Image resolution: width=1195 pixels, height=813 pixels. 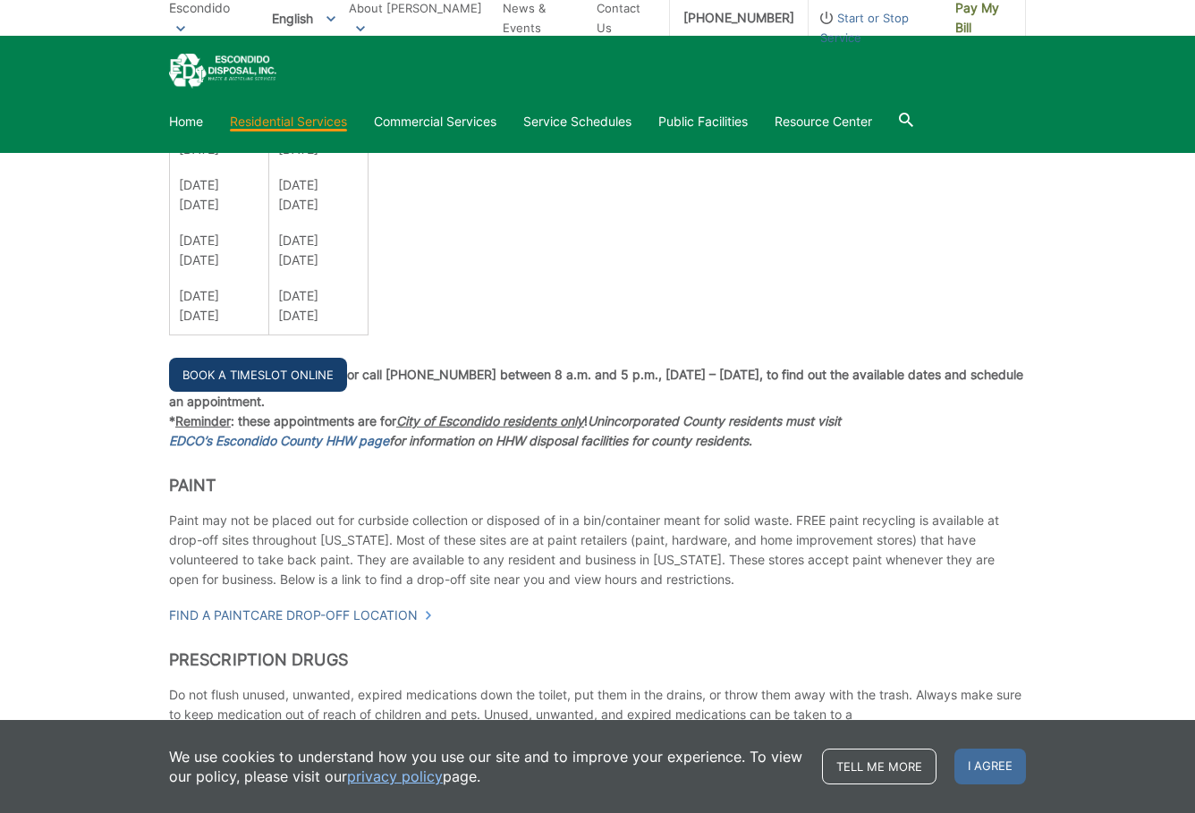 What do you see at coordinates (395, 777) in the screenshot?
I see `a: privacy policy` at bounding box center [395, 777].